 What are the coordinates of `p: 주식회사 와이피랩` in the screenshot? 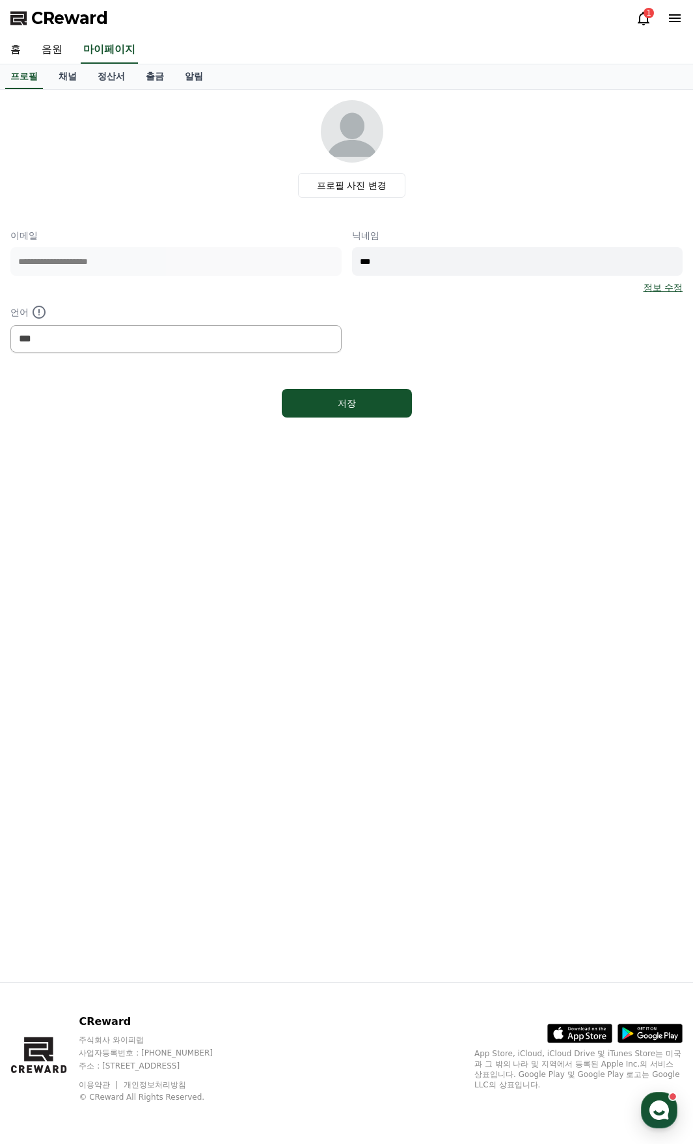 It's located at (158, 1040).